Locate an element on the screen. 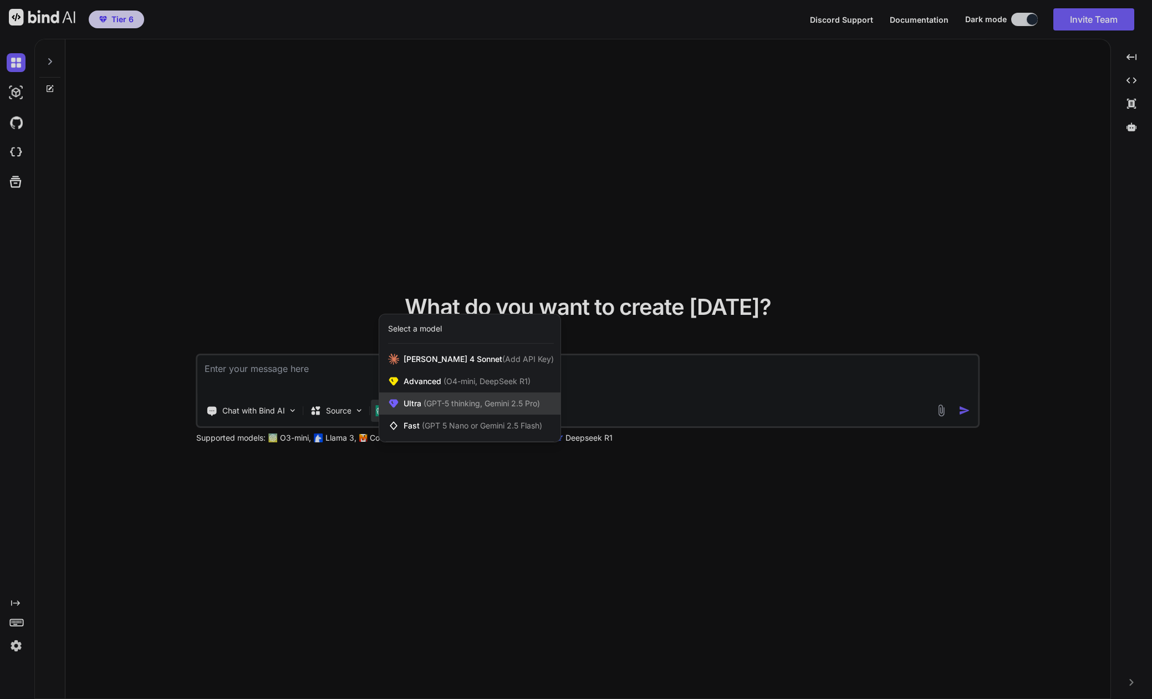 The image size is (1152, 699). div: Select a model is located at coordinates (415, 329).